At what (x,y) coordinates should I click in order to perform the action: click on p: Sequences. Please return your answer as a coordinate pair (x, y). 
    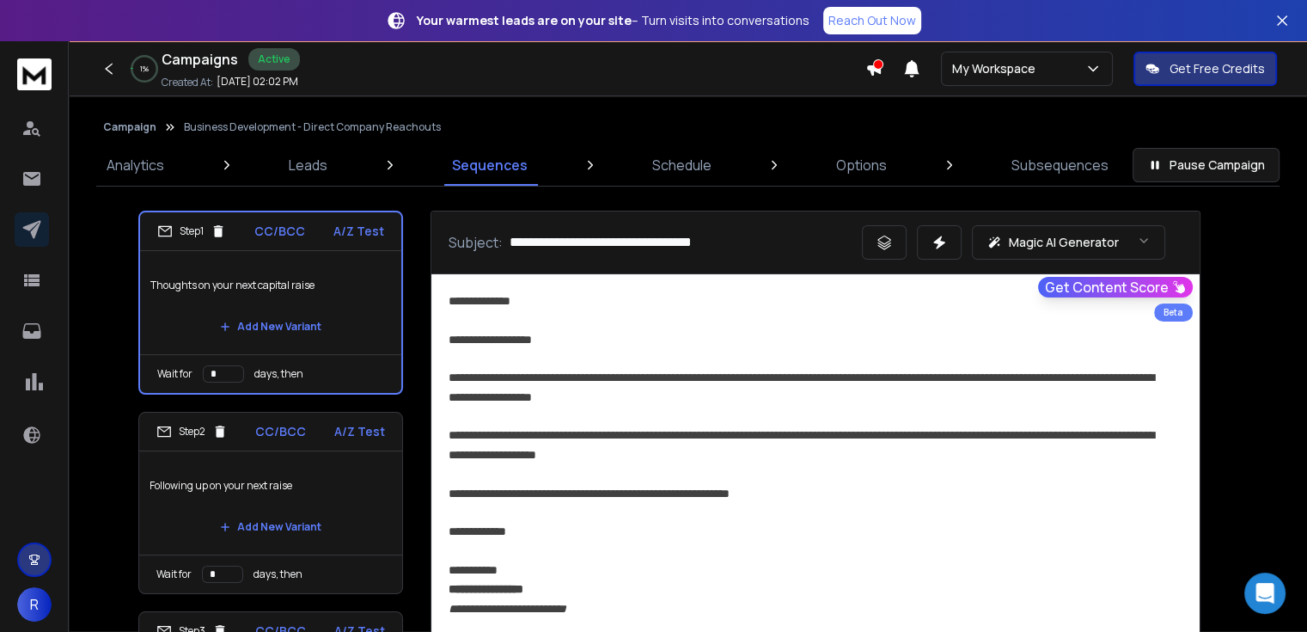
    Looking at the image, I should click on (490, 165).